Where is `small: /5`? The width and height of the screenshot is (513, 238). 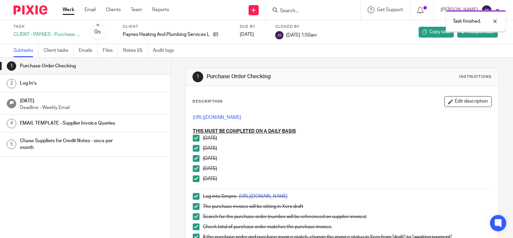 small: /5 is located at coordinates (99, 32).